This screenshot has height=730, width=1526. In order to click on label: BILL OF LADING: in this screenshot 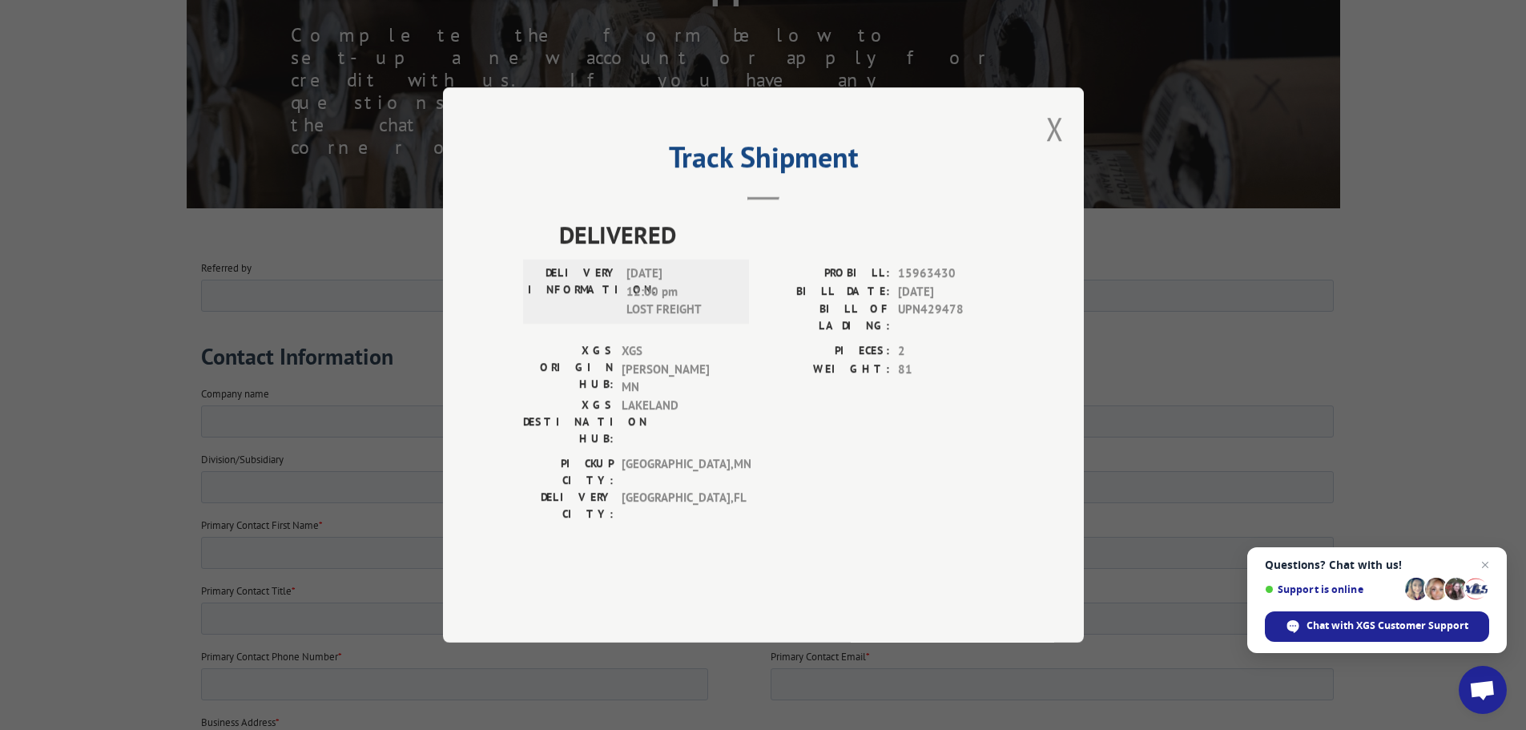, I will do `click(827, 317)`.